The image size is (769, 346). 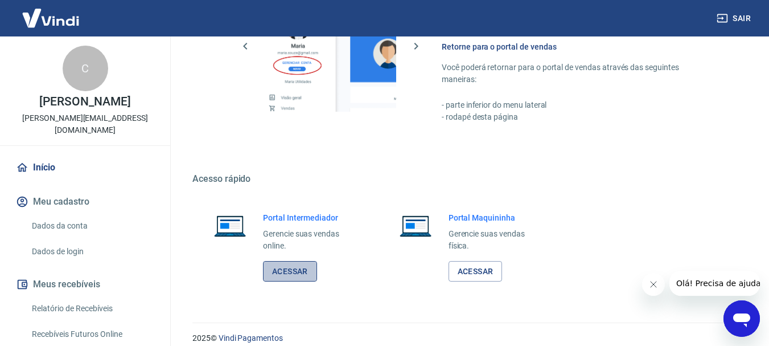 I want to click on a: Dados de login, so click(x=92, y=251).